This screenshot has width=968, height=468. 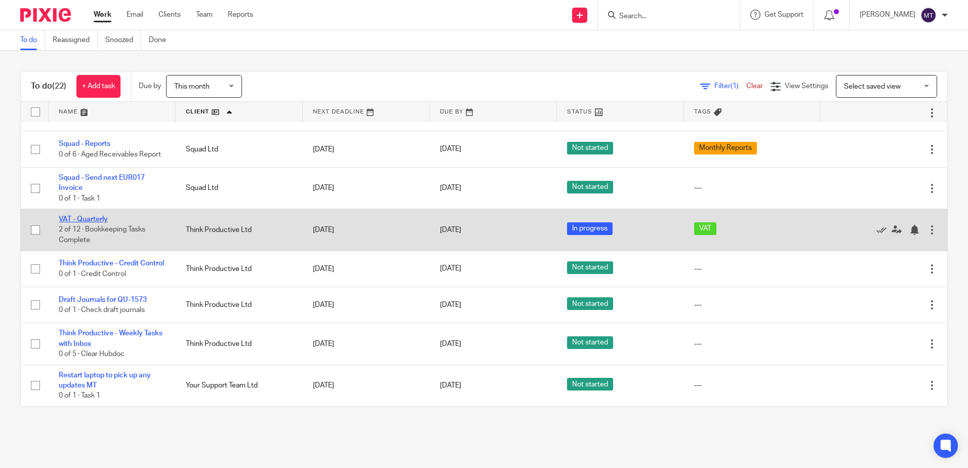 What do you see at coordinates (928, 15) in the screenshot?
I see `img: svg%3E` at bounding box center [928, 15].